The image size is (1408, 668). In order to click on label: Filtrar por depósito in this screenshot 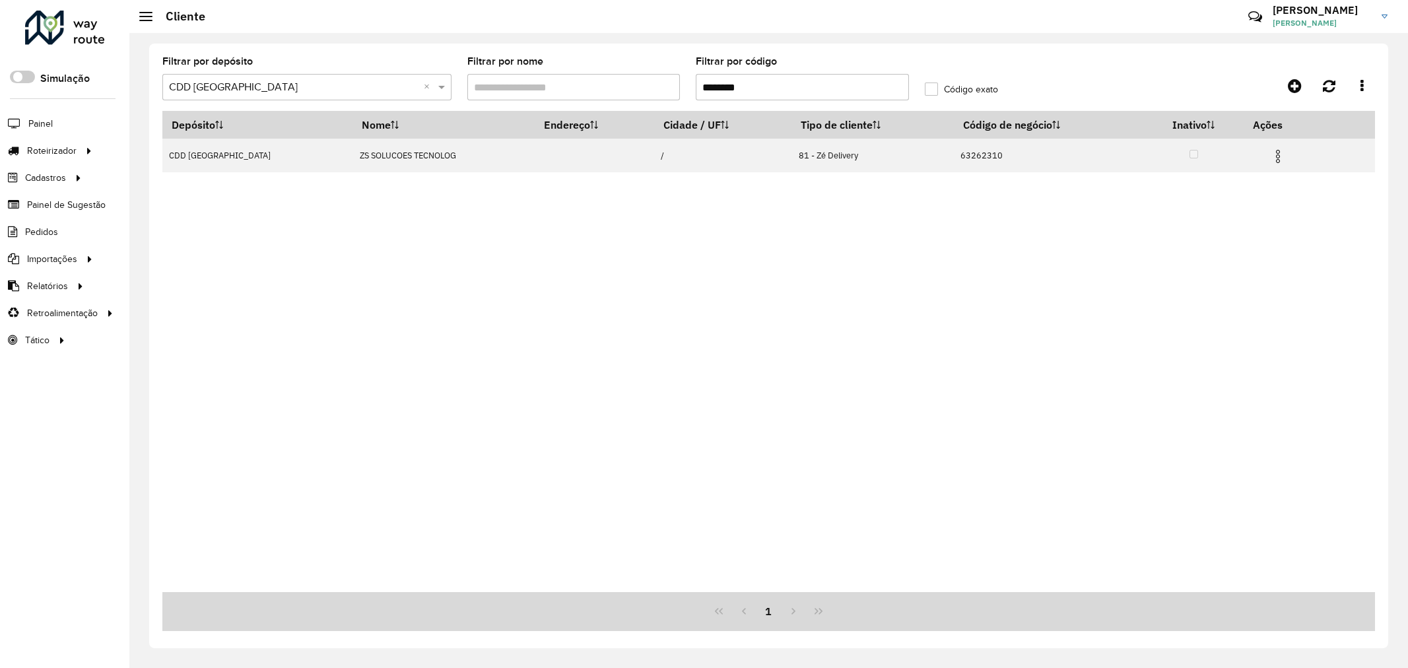, I will do `click(207, 61)`.